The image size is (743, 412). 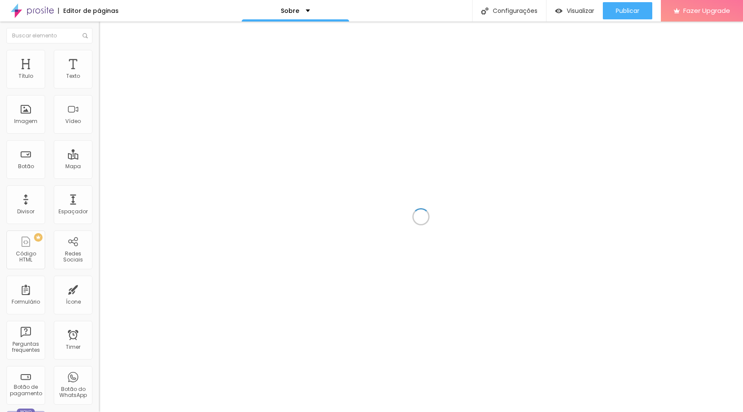 What do you see at coordinates (73, 166) in the screenshot?
I see `div: Mapa` at bounding box center [73, 166].